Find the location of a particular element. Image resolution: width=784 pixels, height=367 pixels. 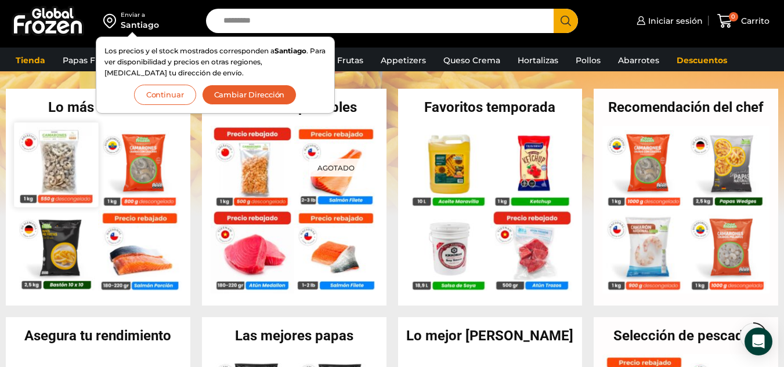

span: Iniciar sesión is located at coordinates (673, 21).